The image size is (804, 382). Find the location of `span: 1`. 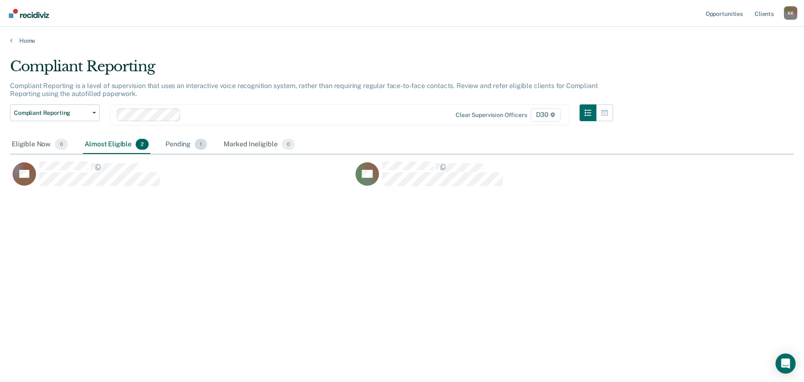

span: 1 is located at coordinates (201, 144).